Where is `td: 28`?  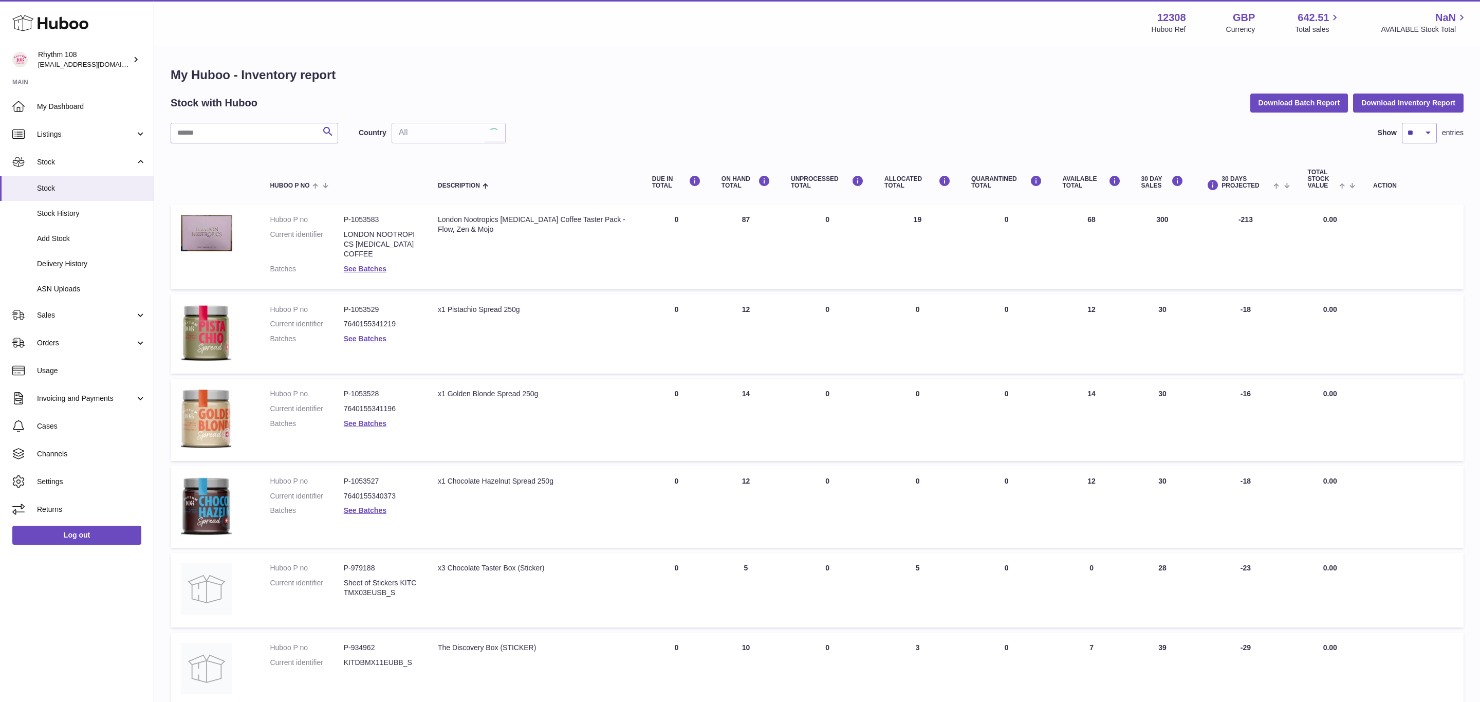
td: 28 is located at coordinates (1163, 590).